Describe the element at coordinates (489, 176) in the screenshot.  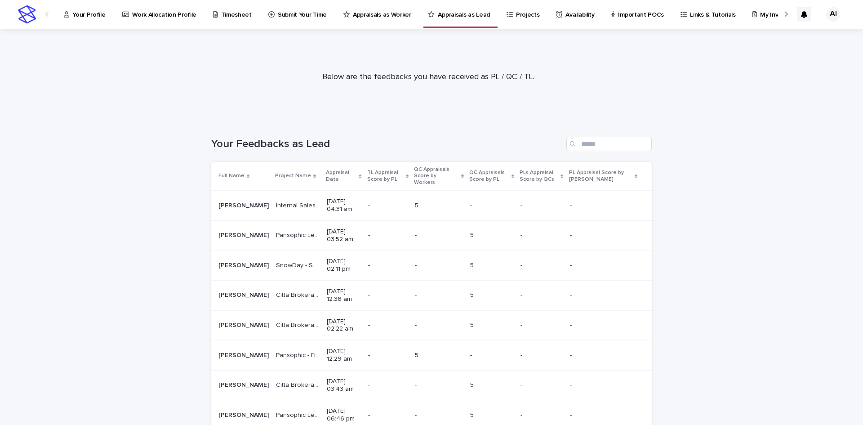
I see `p: QC Appraisals Score by PL` at that location.